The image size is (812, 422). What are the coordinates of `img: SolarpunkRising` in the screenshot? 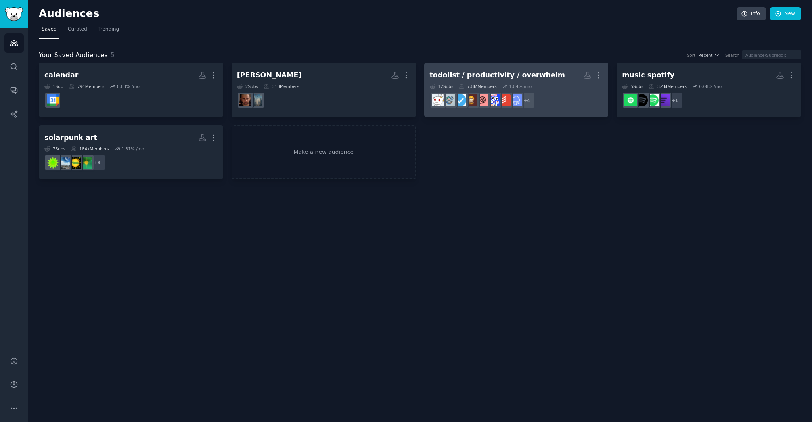 It's located at (86, 163).